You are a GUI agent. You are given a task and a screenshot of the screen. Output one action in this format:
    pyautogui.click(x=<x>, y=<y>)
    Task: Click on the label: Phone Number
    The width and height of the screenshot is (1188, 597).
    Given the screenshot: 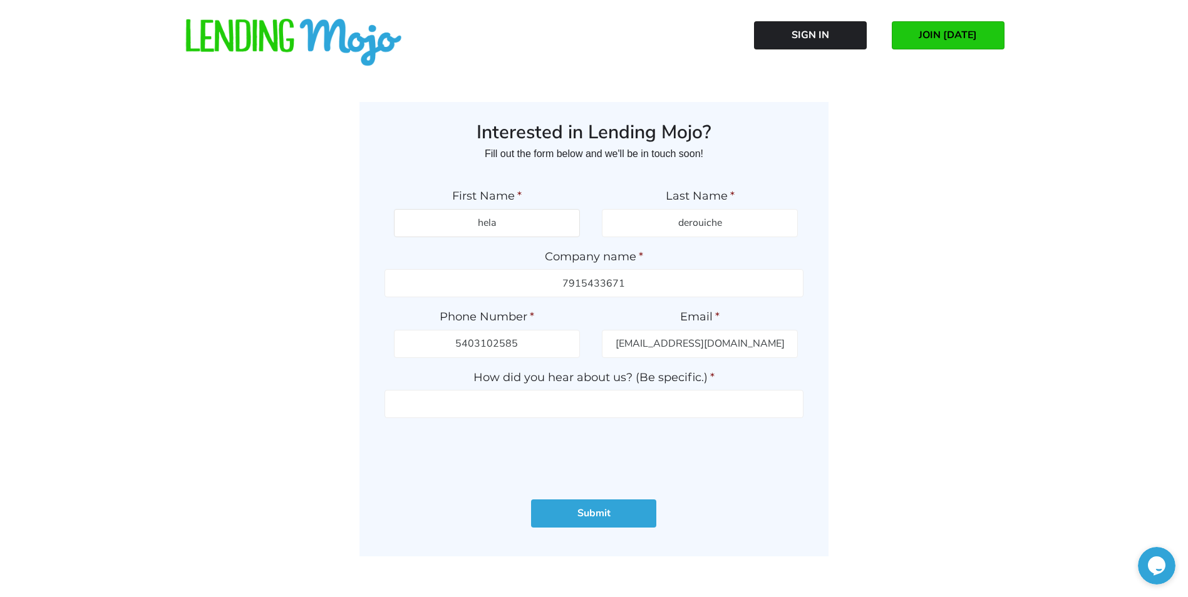 What is the action you would take?
    pyautogui.click(x=487, y=317)
    